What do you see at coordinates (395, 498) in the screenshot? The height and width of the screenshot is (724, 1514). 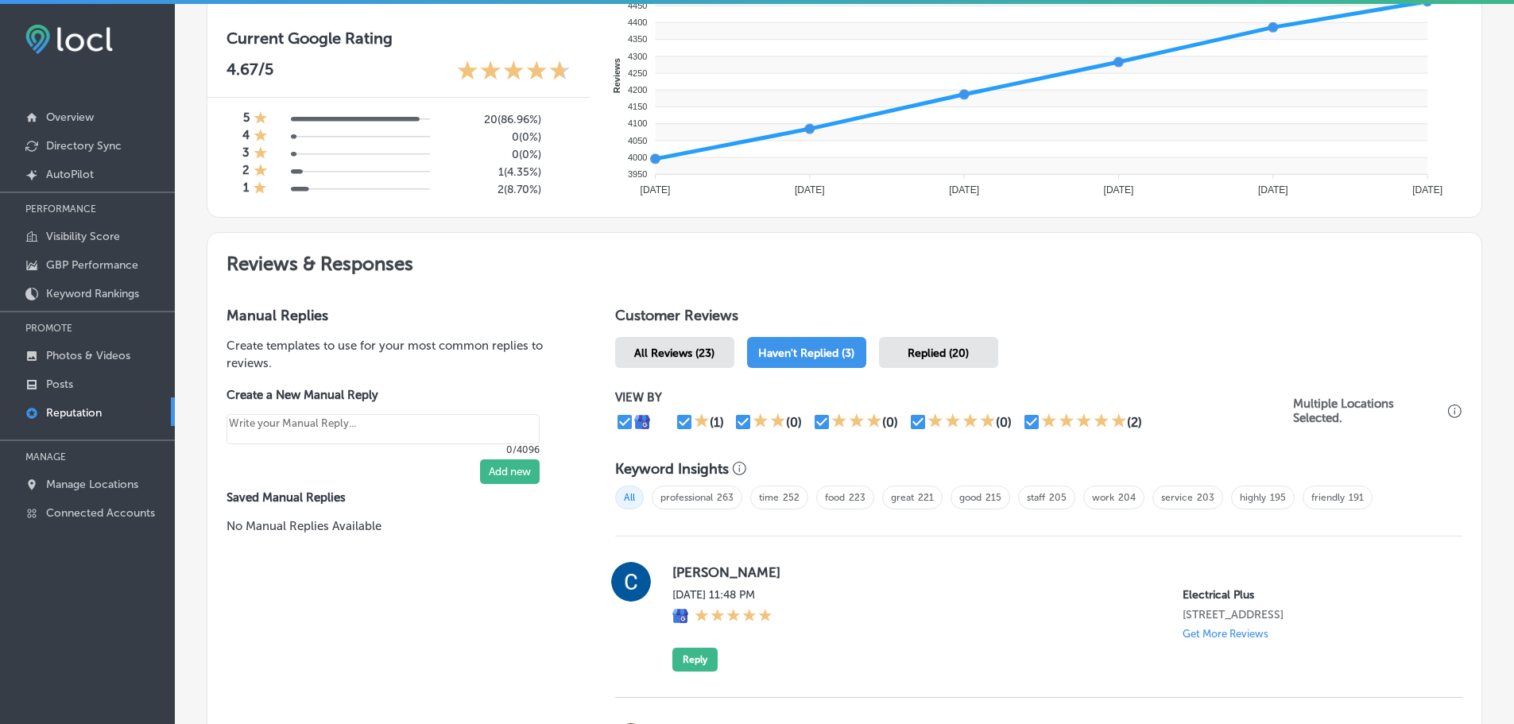 I see `label: Saved Manual Replies` at bounding box center [395, 498].